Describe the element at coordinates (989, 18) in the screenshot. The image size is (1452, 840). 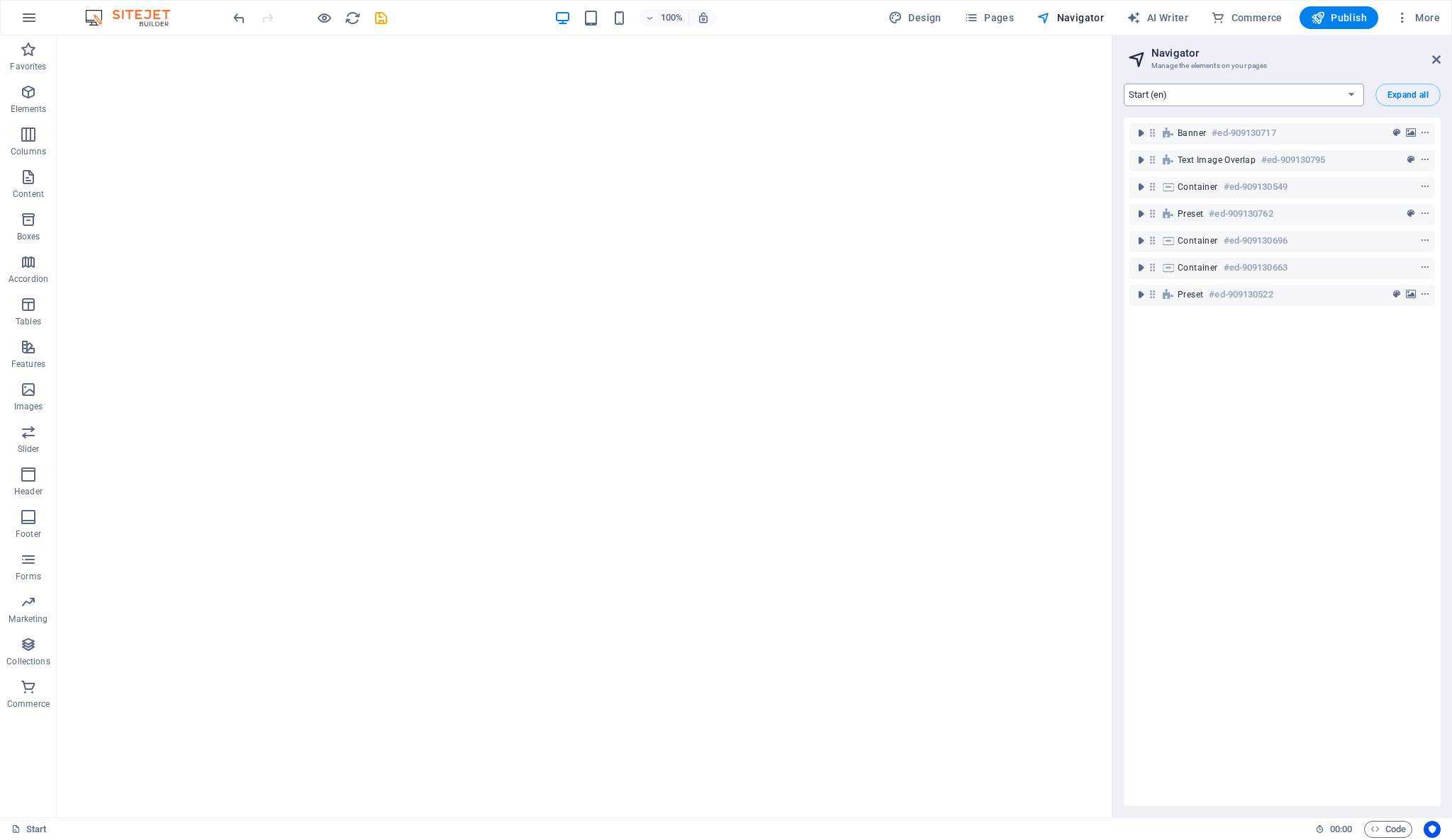
I see `span: Pages` at that location.